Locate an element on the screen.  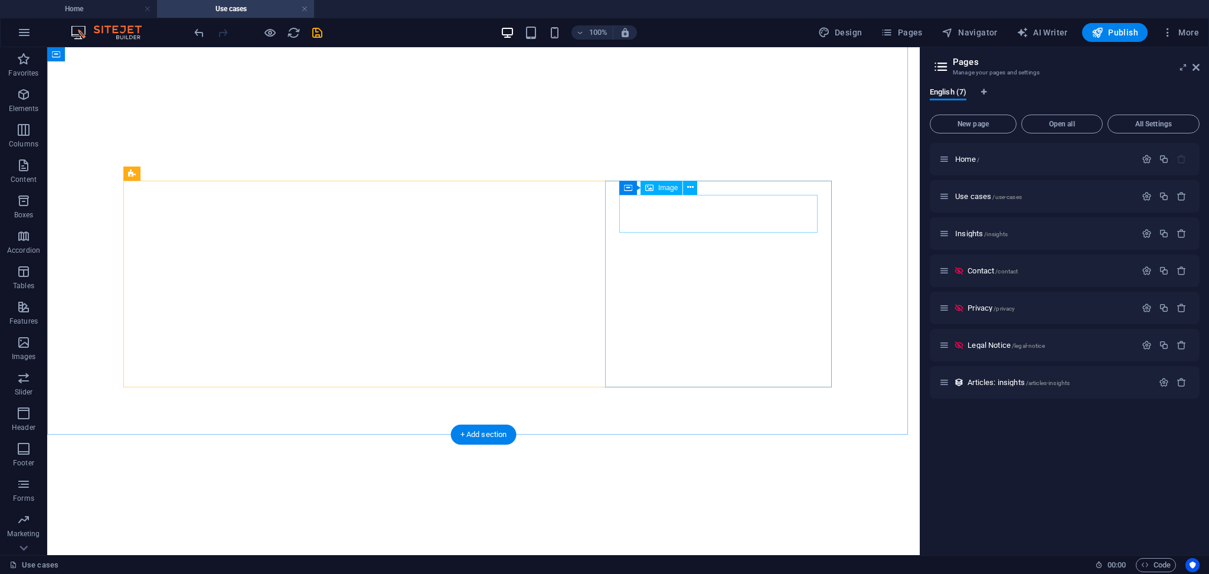
img: Editor Logo is located at coordinates (112, 32).